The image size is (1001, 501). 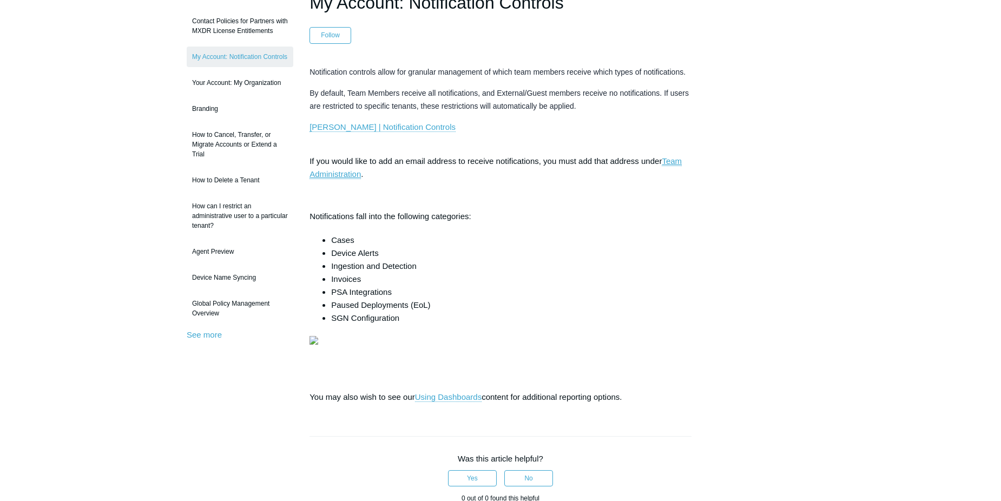 What do you see at coordinates (501, 397) in the screenshot?
I see `p: You may also wish to see our content for additional reporting options.` at bounding box center [501, 397].